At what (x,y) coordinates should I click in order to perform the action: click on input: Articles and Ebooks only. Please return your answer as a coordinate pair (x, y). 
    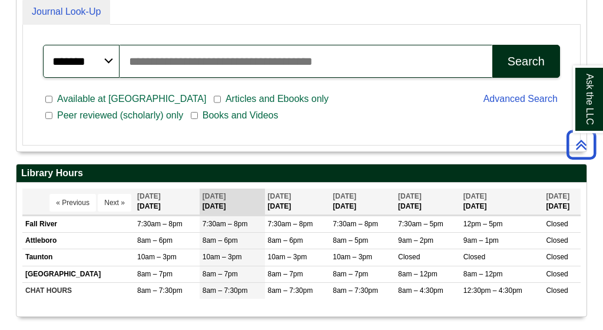
    Looking at the image, I should click on (217, 100).